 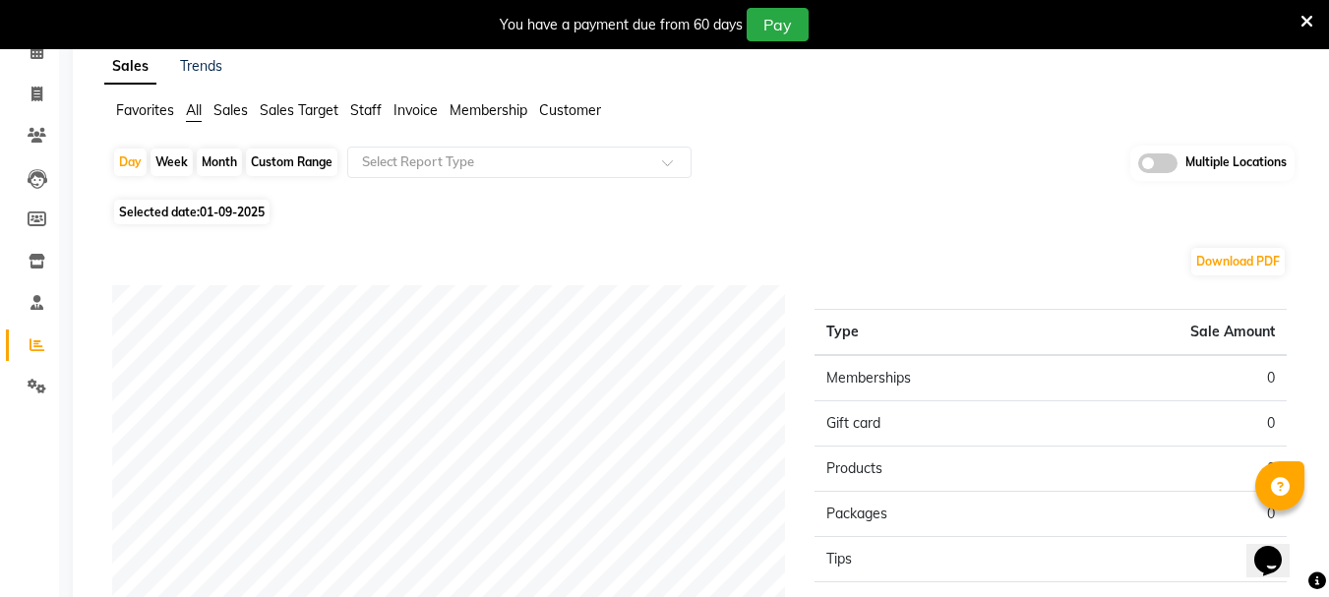 I want to click on div: Day, so click(x=130, y=162).